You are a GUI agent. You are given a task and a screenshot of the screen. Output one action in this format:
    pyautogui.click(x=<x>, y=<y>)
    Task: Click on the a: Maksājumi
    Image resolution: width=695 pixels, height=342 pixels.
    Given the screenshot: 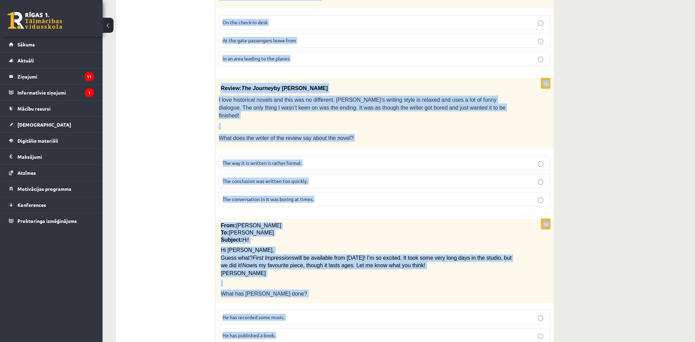 What is the action you would take?
    pyautogui.click(x=51, y=157)
    